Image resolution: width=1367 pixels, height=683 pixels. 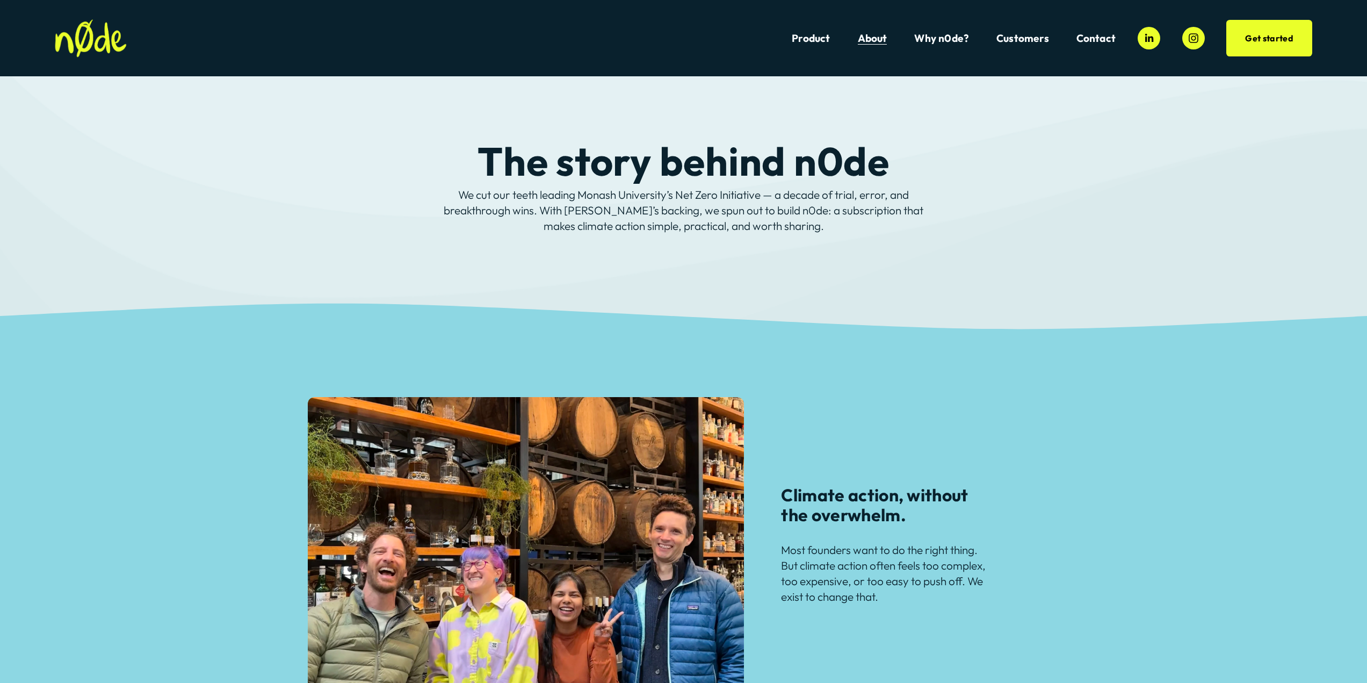 I want to click on span: Customers, so click(x=1023, y=38).